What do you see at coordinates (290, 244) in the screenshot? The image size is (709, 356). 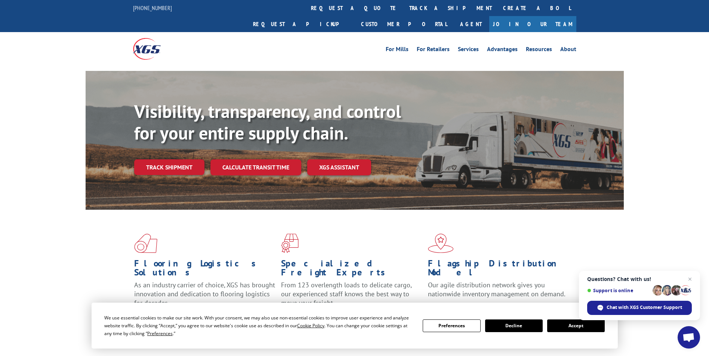 I see `img: xgs-icon-focused-on-flooring-red` at bounding box center [290, 244].